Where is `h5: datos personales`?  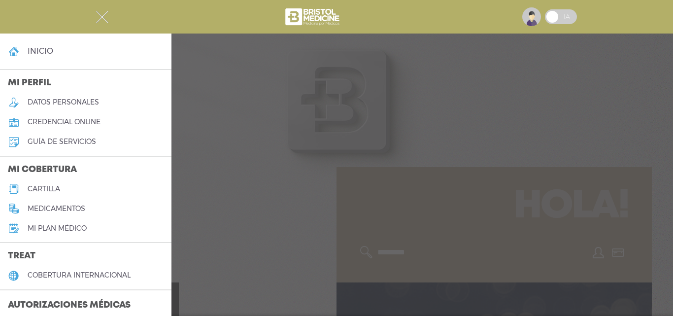
h5: datos personales is located at coordinates (63, 102).